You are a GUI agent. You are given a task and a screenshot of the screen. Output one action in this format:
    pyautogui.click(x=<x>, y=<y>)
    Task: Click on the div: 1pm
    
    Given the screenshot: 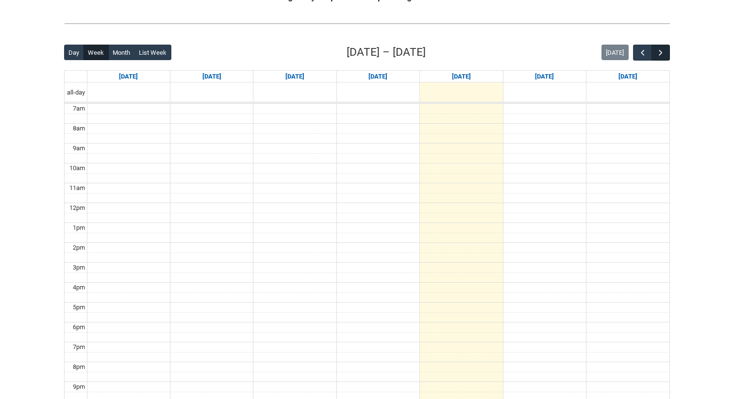 What is the action you would take?
    pyautogui.click(x=79, y=228)
    